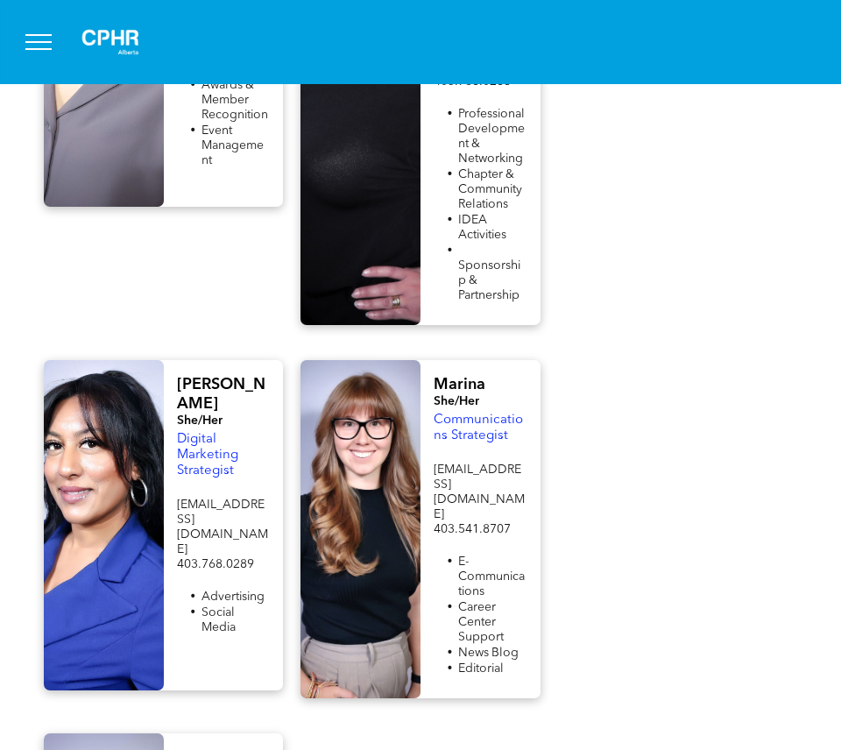 The image size is (841, 750). What do you see at coordinates (482, 227) in the screenshot?
I see `span: IDEA Activities` at bounding box center [482, 227].